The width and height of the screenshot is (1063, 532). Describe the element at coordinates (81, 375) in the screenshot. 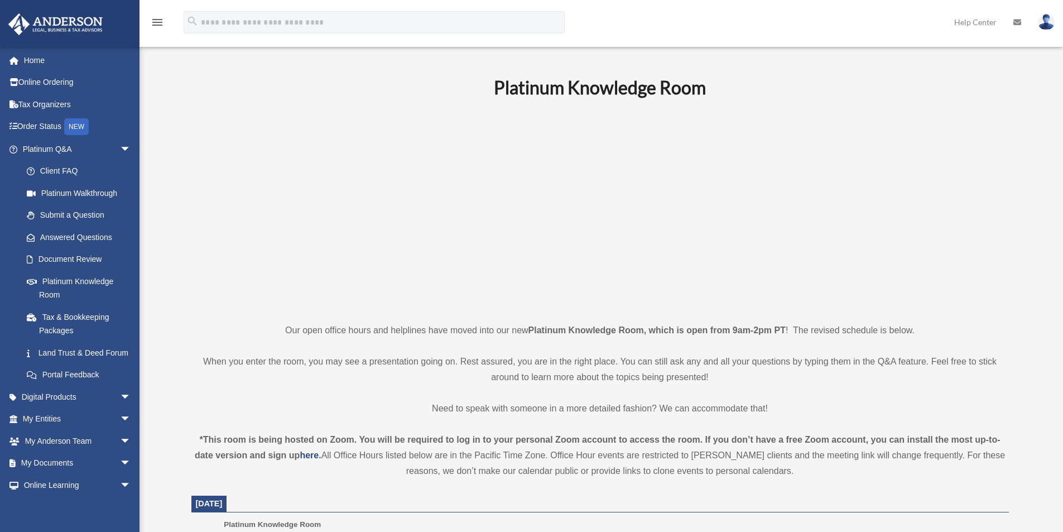

I see `a: Portal Feedback` at that location.